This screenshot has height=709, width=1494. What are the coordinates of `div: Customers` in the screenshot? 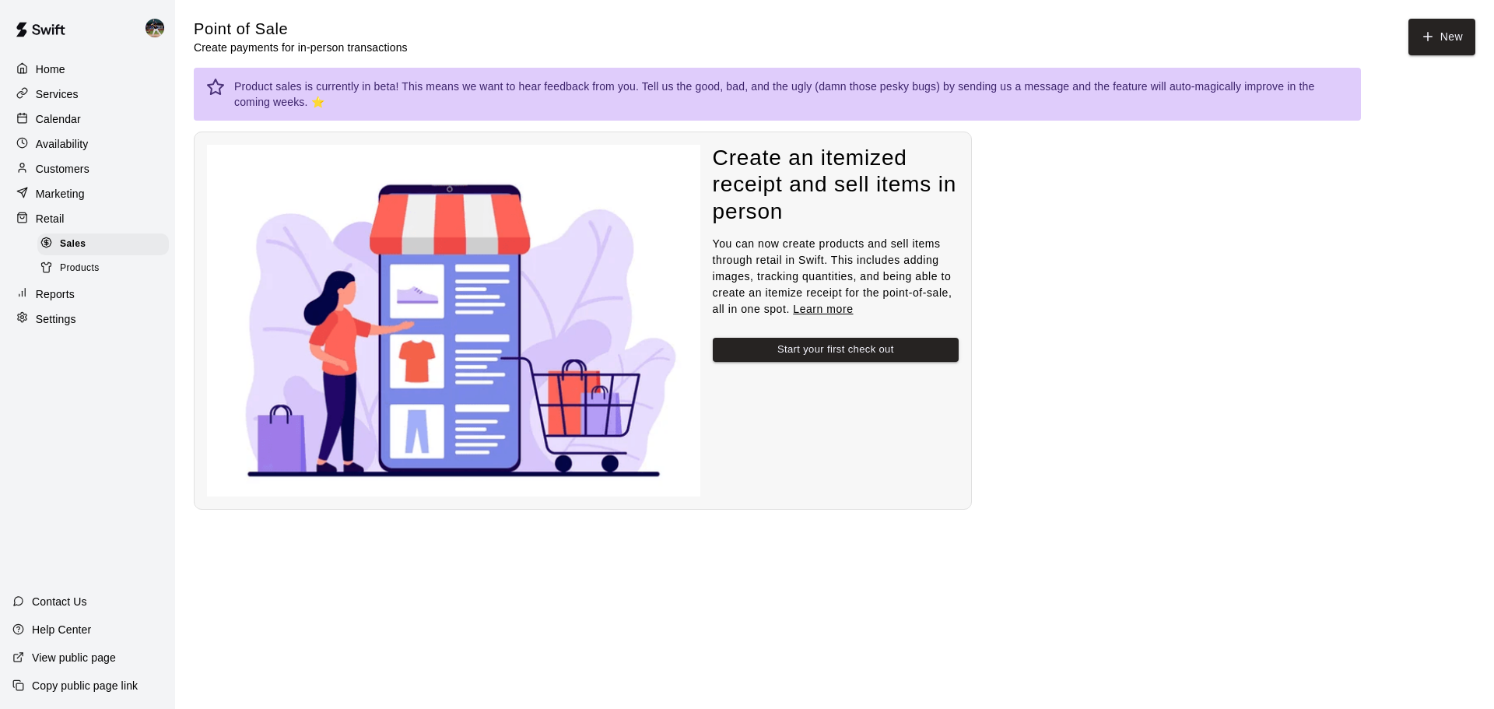 It's located at (87, 169).